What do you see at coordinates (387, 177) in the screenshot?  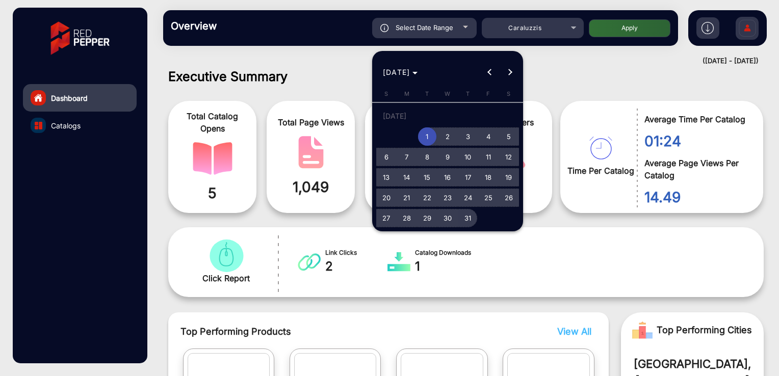 I see `span: 13` at bounding box center [387, 177].